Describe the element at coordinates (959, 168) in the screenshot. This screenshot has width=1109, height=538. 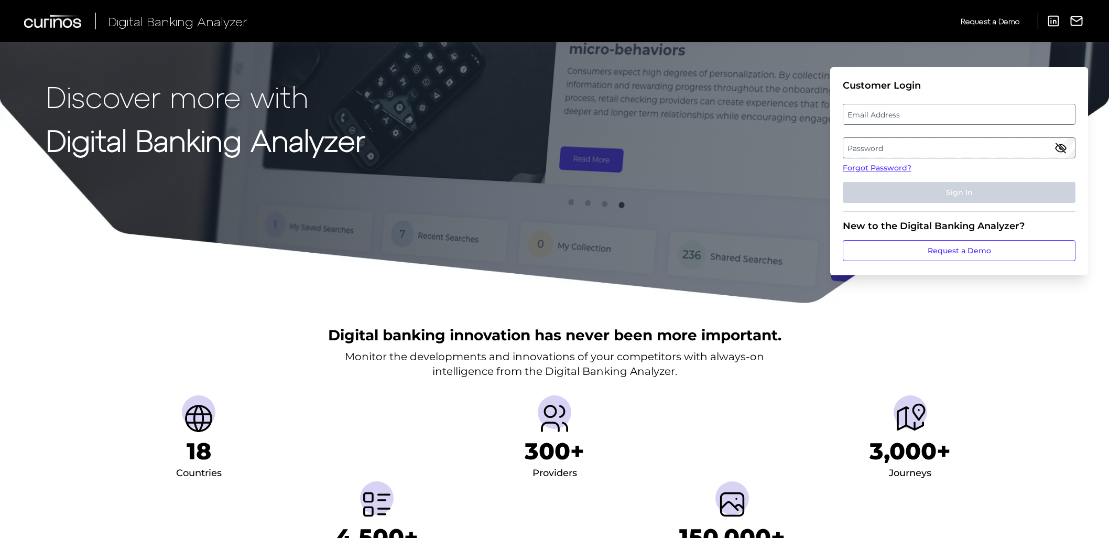
I see `a: Forgot Password?` at that location.